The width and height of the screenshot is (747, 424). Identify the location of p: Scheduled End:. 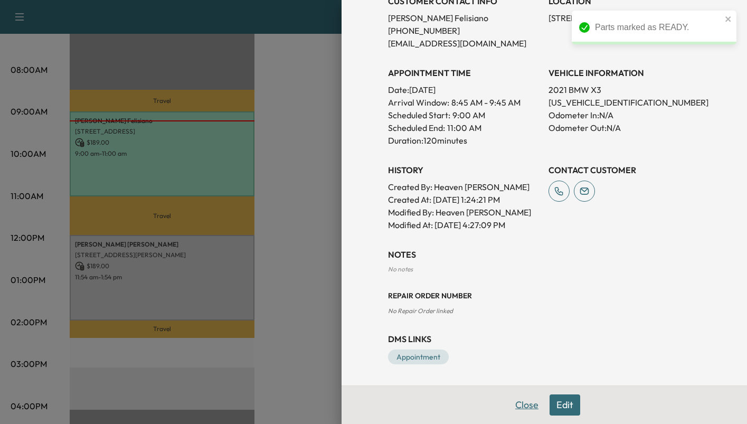
(416, 128).